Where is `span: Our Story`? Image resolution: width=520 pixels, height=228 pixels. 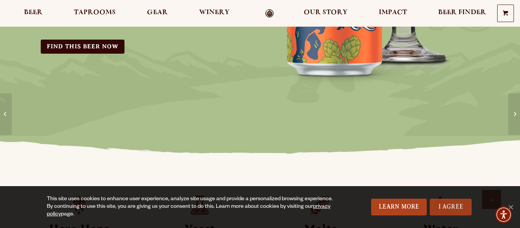 span: Our Story is located at coordinates (325, 13).